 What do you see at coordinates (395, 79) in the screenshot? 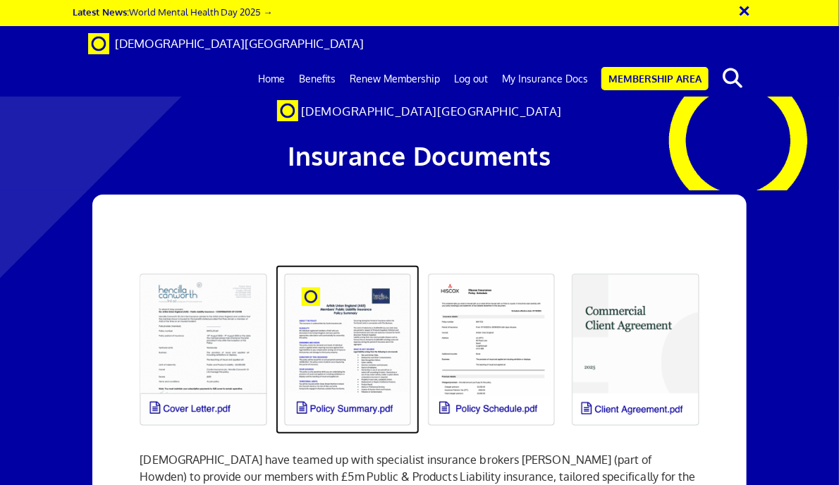
I see `a: Renew Membership` at bounding box center [395, 79].